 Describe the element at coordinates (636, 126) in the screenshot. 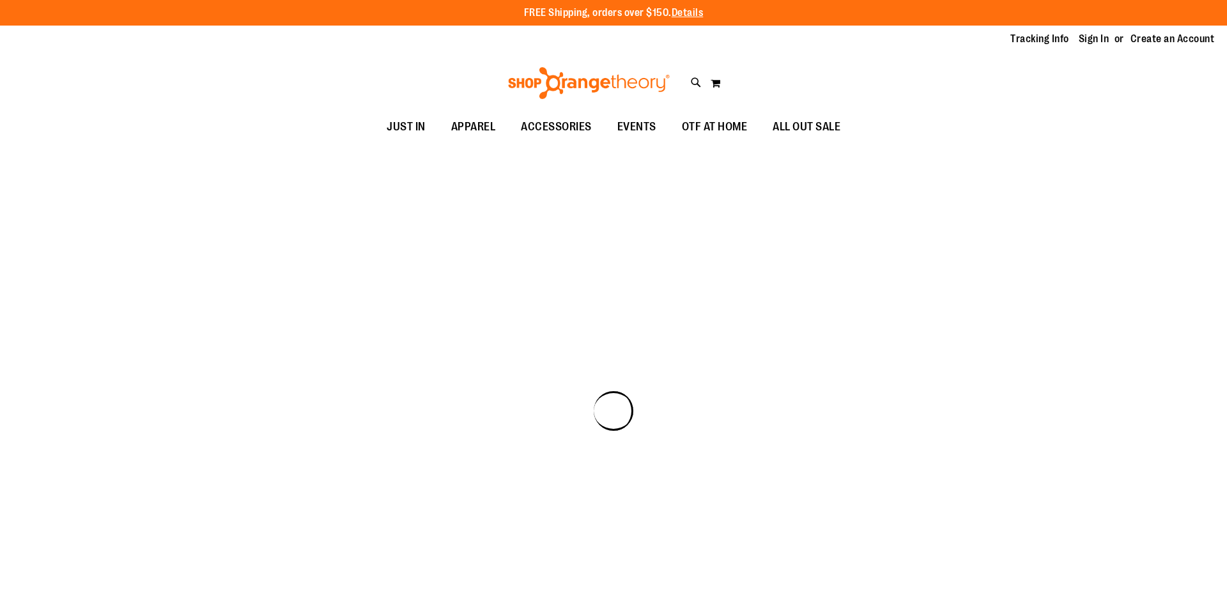

I see `span: EVENTS` at that location.